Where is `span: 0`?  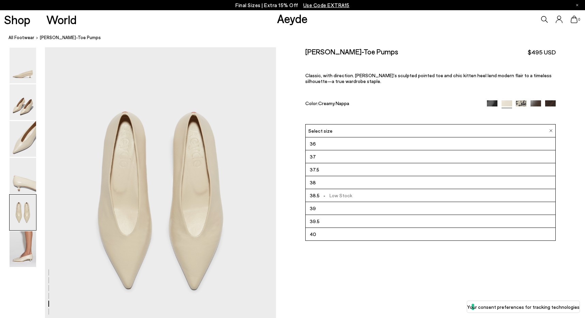 span: 0 is located at coordinates (579, 19).